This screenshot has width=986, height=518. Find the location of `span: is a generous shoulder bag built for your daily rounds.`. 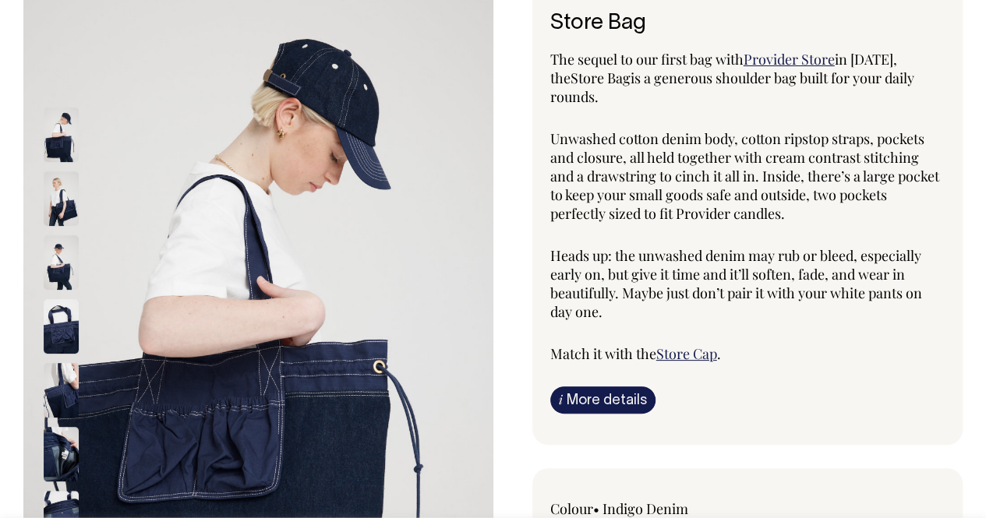

span: is a generous shoulder bag built for your daily rounds. is located at coordinates (732, 87).